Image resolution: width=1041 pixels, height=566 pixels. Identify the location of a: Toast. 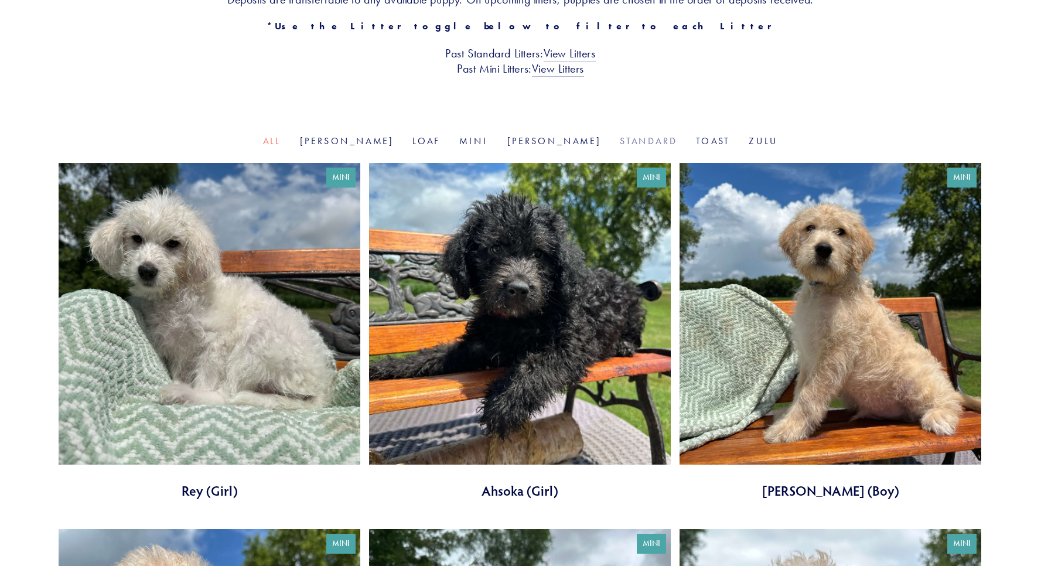
(713, 141).